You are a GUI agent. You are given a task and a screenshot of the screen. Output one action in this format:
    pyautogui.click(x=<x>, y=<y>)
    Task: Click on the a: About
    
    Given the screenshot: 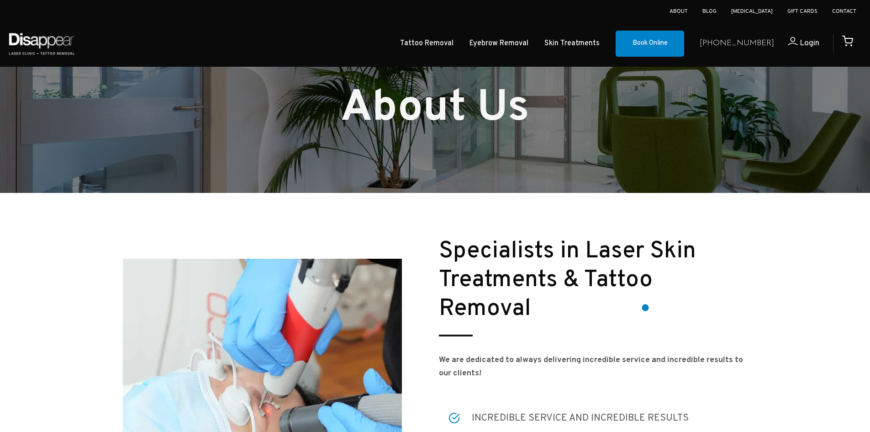 What is the action you would take?
    pyautogui.click(x=679, y=11)
    